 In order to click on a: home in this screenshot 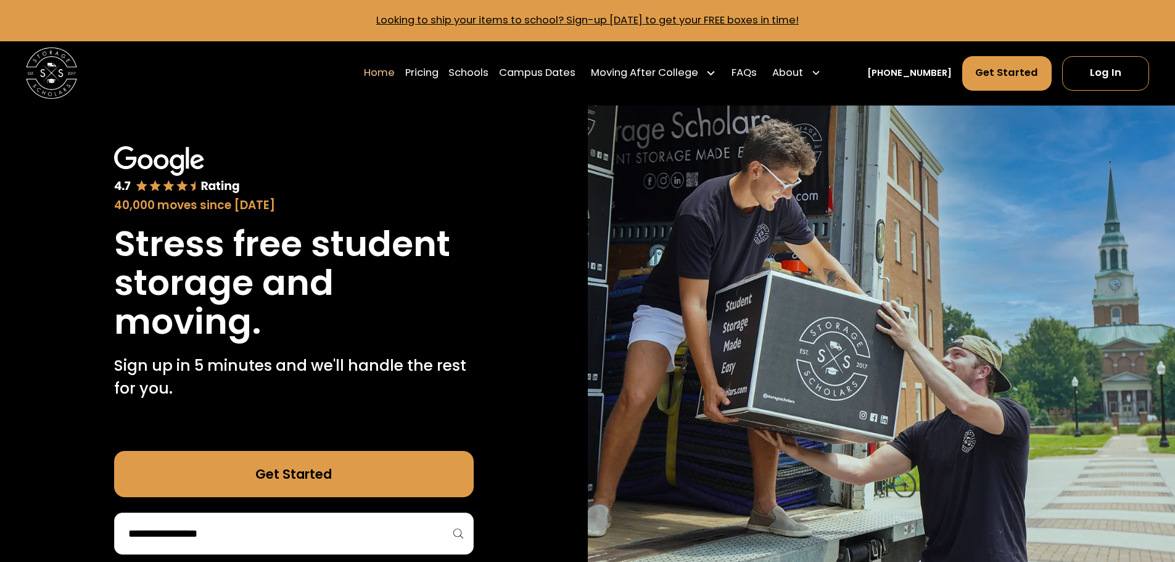, I will do `click(51, 73)`.